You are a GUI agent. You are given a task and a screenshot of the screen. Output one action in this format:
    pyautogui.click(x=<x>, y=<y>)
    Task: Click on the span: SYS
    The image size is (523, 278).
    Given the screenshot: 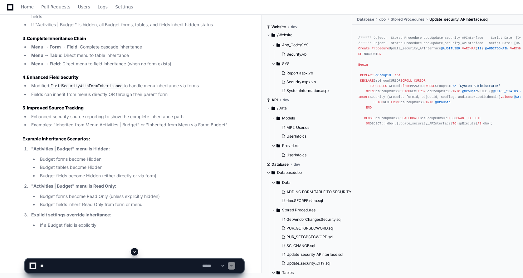 What is the action you would take?
    pyautogui.click(x=286, y=64)
    